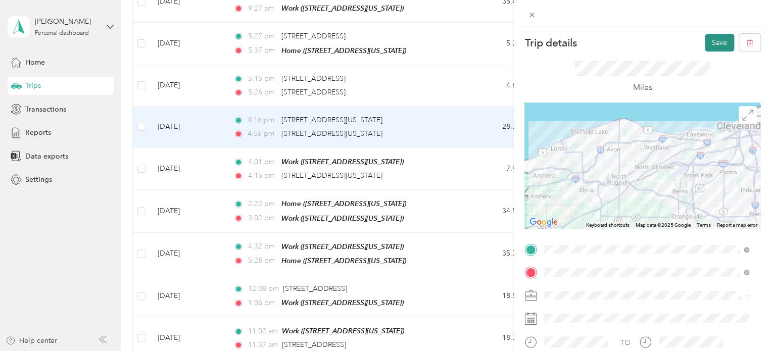  Describe the element at coordinates (663, 225) in the screenshot. I see `span: Map data ©2025 Google` at that location.